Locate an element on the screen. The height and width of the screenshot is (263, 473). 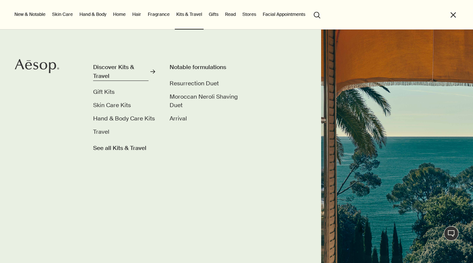
svg: Aesop is located at coordinates (37, 66).